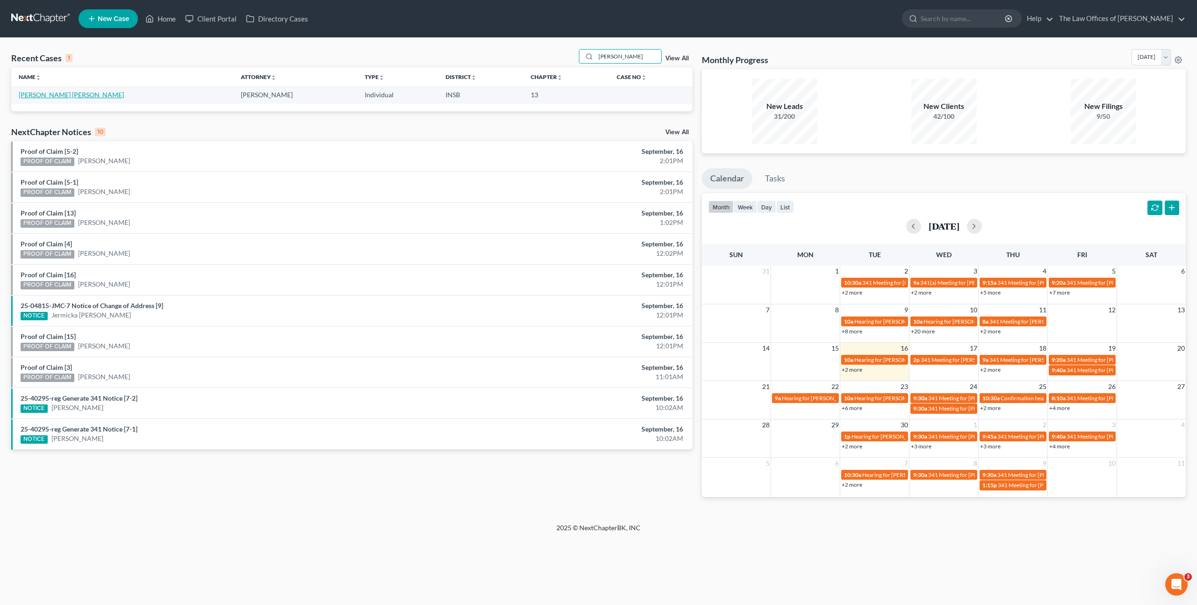 The width and height of the screenshot is (1197, 605). What do you see at coordinates (985, 321) in the screenshot?
I see `span: 8a` at bounding box center [985, 321].